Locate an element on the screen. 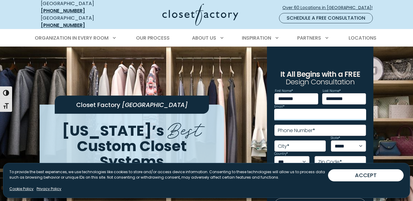 The height and width of the screenshot is (201, 413). nav: Primary Menu is located at coordinates (206, 38).